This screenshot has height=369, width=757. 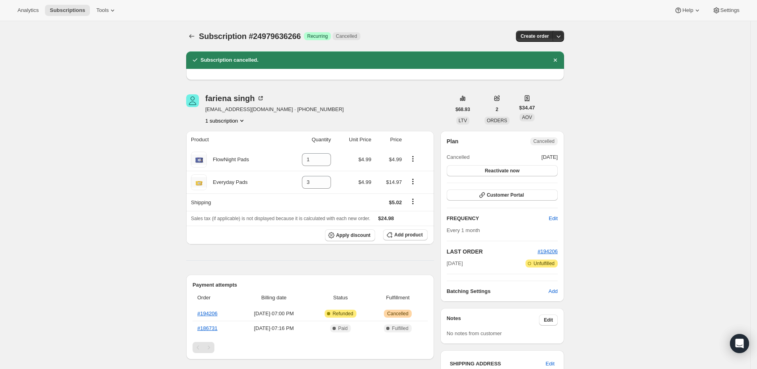 I want to click on button: Shipping actions, so click(x=413, y=201).